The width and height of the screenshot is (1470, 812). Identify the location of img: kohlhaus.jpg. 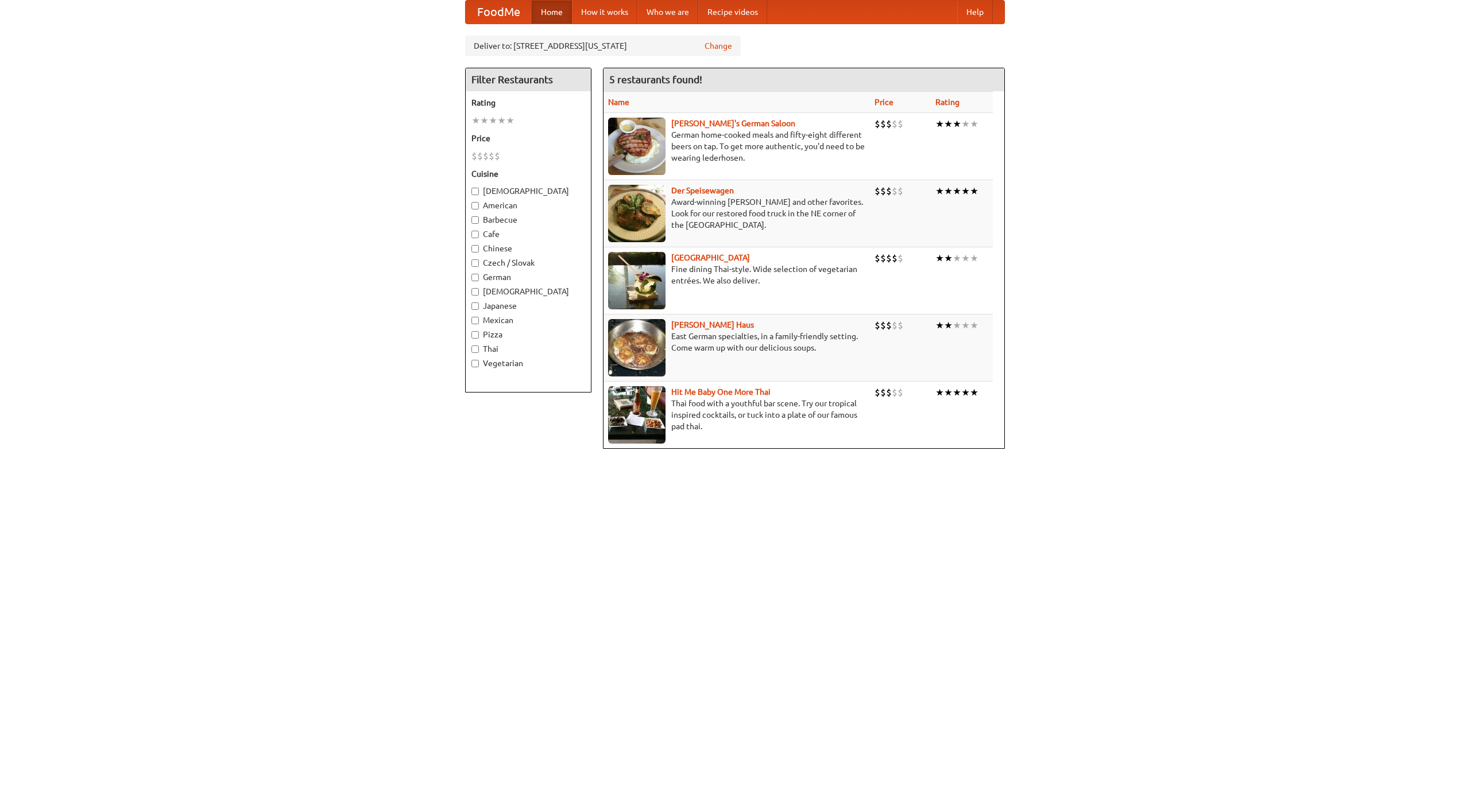
(637, 348).